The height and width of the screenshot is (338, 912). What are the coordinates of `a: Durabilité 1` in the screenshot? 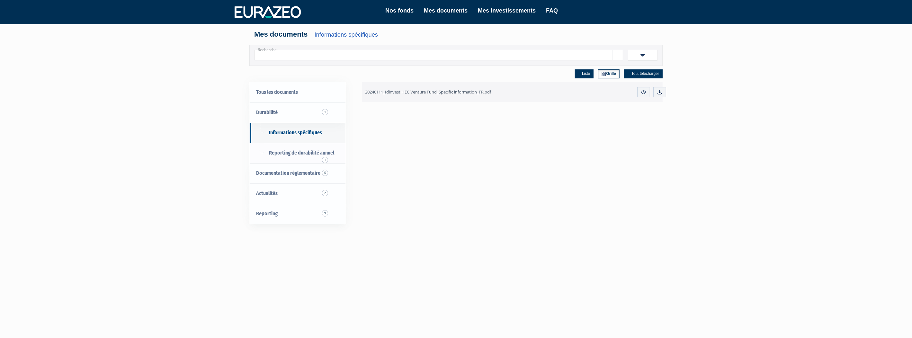 It's located at (297, 112).